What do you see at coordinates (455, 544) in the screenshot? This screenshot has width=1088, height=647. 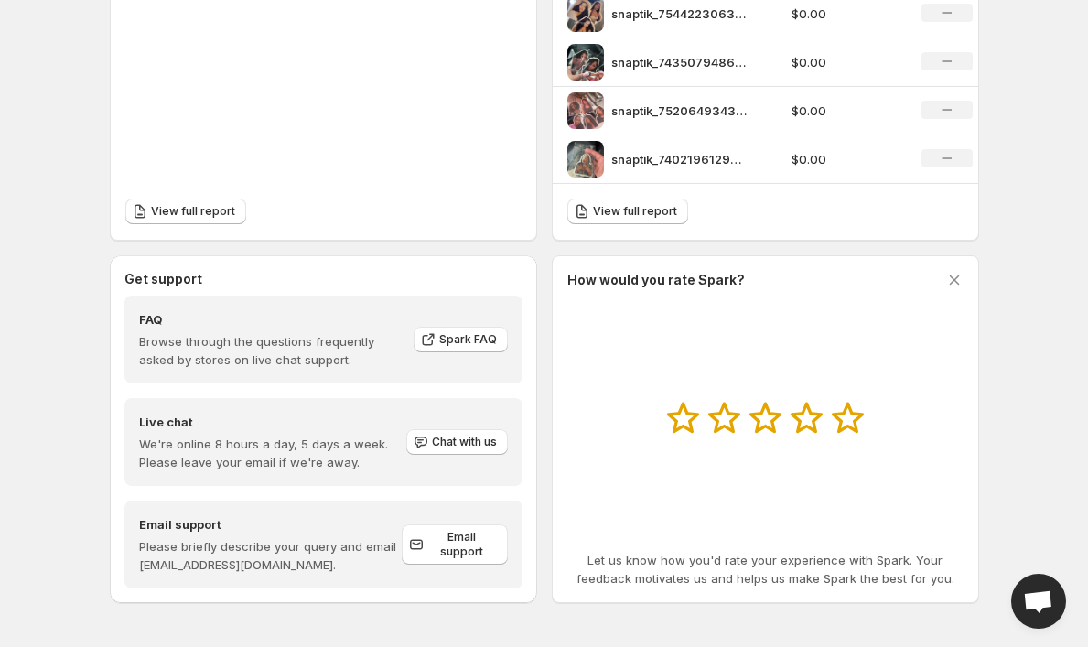 I see `a: Email support` at bounding box center [455, 544].